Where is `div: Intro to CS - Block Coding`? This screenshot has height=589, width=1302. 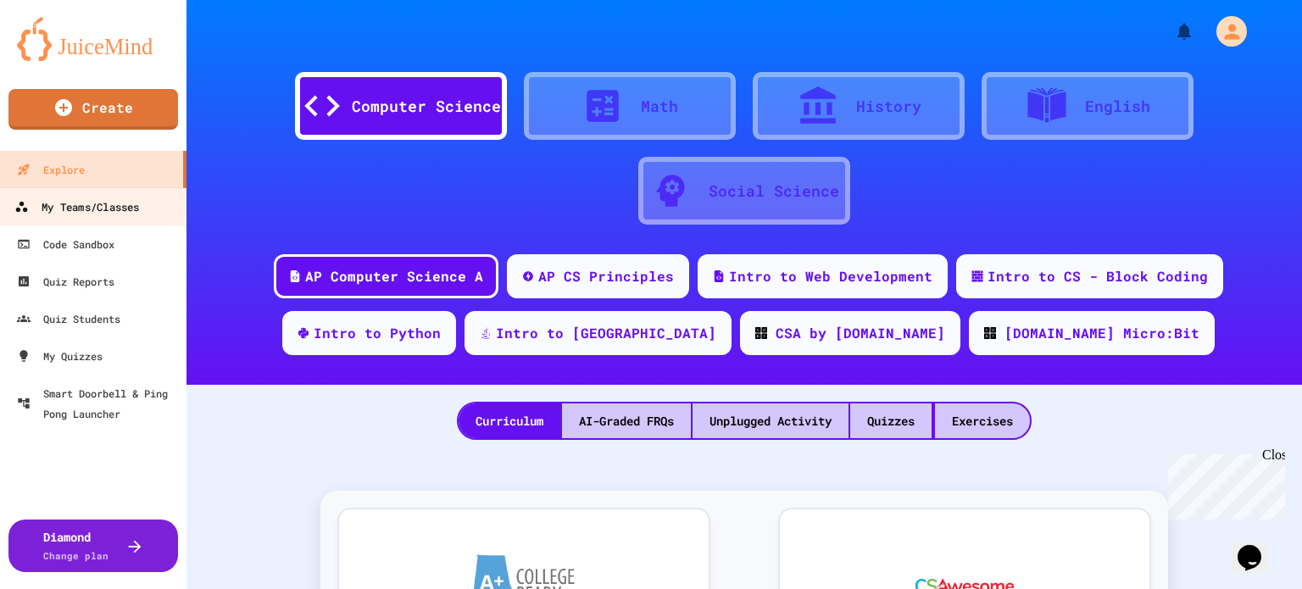 div: Intro to CS - Block Coding is located at coordinates (1098, 276).